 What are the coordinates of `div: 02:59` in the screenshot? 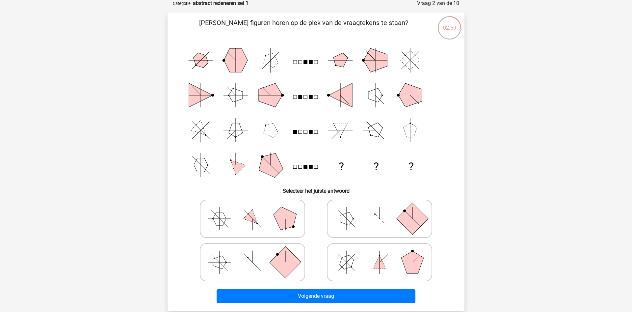 It's located at (449, 24).